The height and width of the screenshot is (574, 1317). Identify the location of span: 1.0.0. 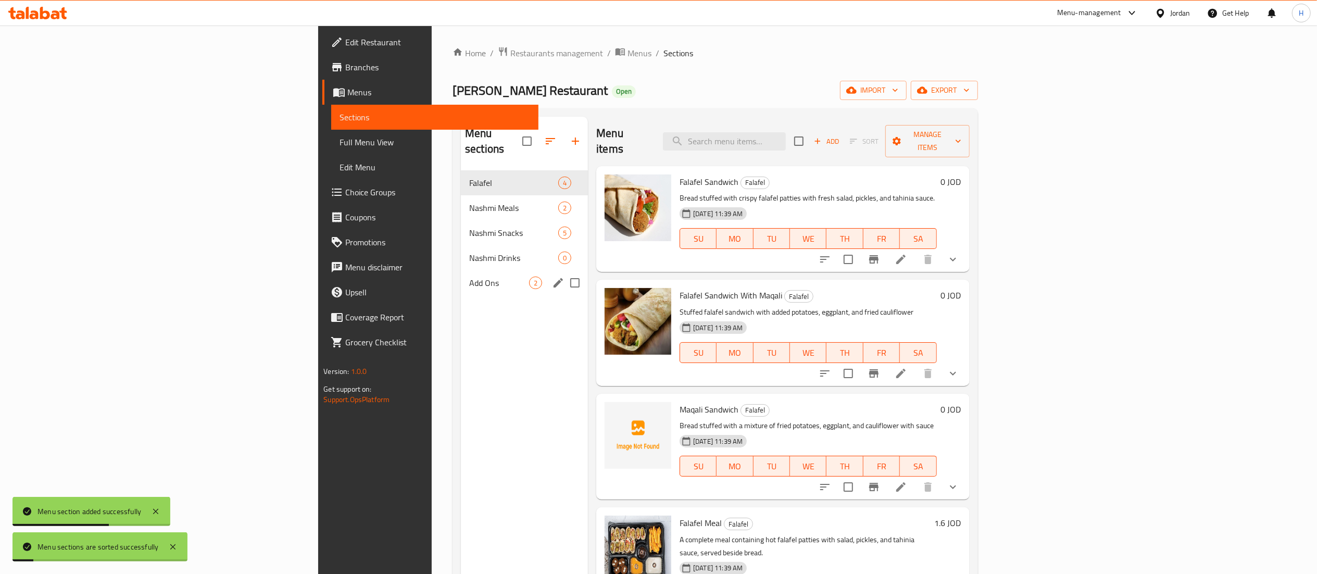
(359, 371).